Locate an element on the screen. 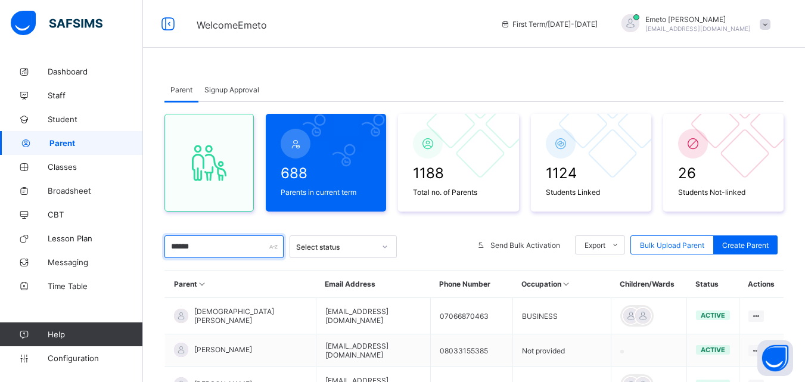 Image resolution: width=805 pixels, height=382 pixels. button: Open asap is located at coordinates (776, 358).